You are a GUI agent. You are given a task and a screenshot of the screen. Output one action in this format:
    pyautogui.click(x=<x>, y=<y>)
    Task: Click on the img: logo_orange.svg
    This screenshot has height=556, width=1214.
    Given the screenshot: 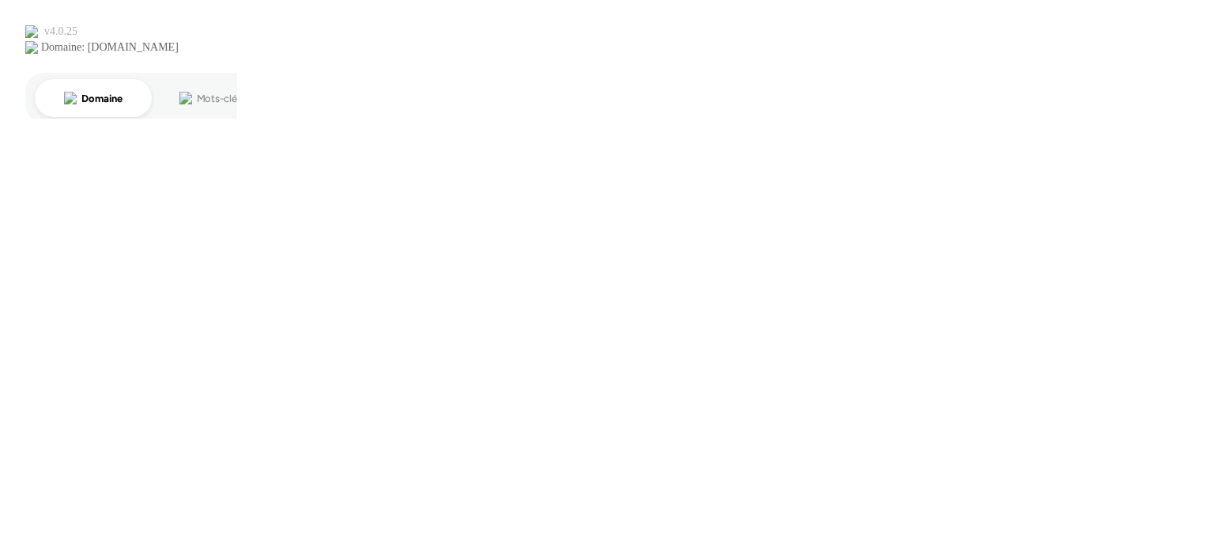 What is the action you would take?
    pyautogui.click(x=32, y=32)
    